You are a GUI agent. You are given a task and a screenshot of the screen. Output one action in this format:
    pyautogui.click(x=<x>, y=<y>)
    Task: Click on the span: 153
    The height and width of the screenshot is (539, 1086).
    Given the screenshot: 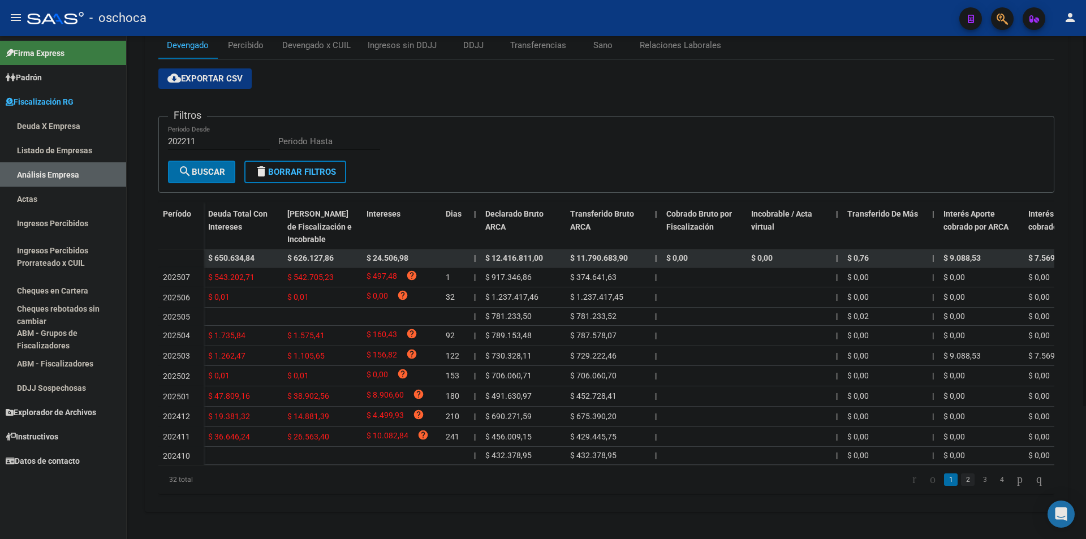 What is the action you would take?
    pyautogui.click(x=452, y=376)
    